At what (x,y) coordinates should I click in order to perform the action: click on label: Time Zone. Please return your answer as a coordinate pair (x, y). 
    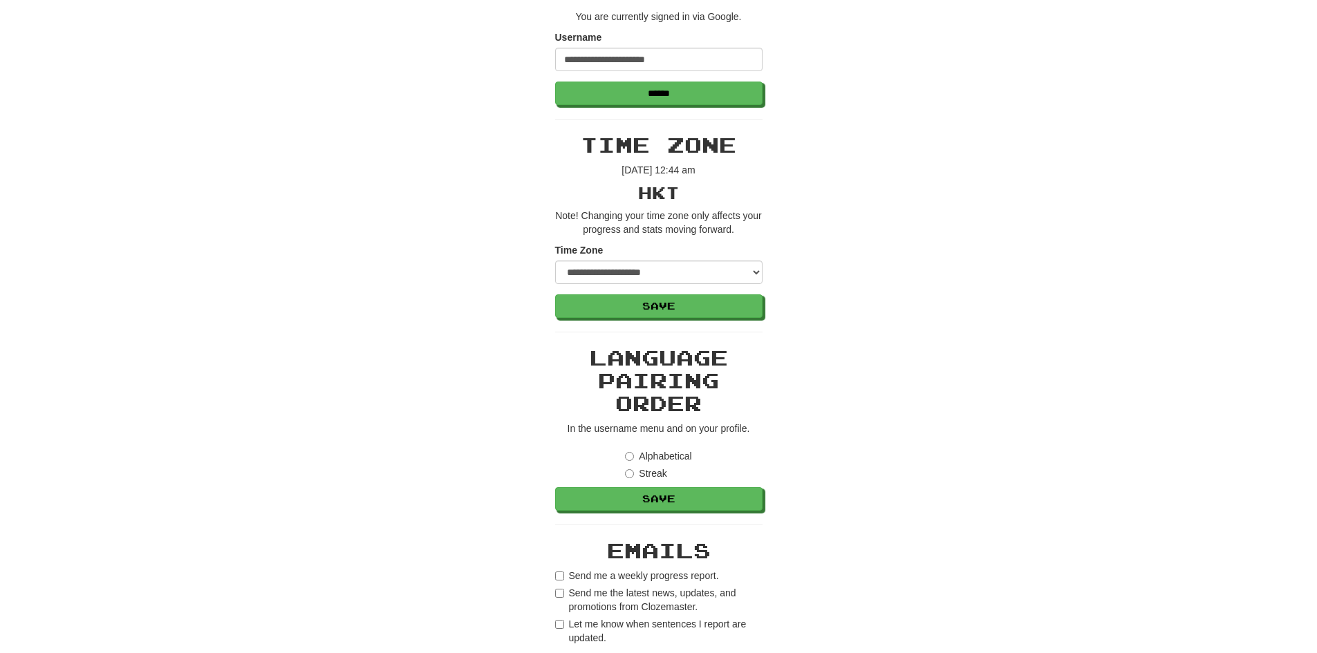
    Looking at the image, I should click on (579, 250).